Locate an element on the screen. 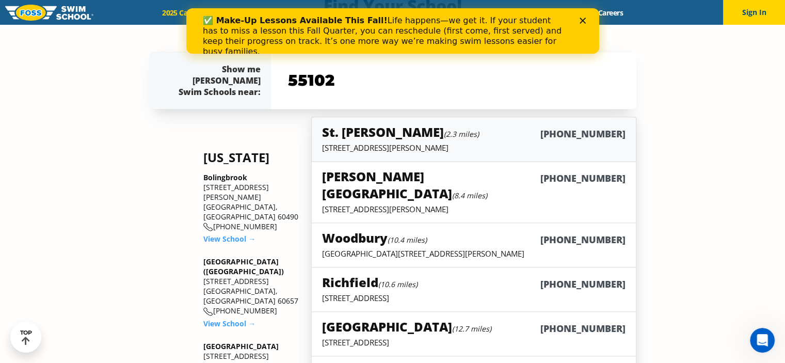  h5: Woodbury is located at coordinates (374, 237).